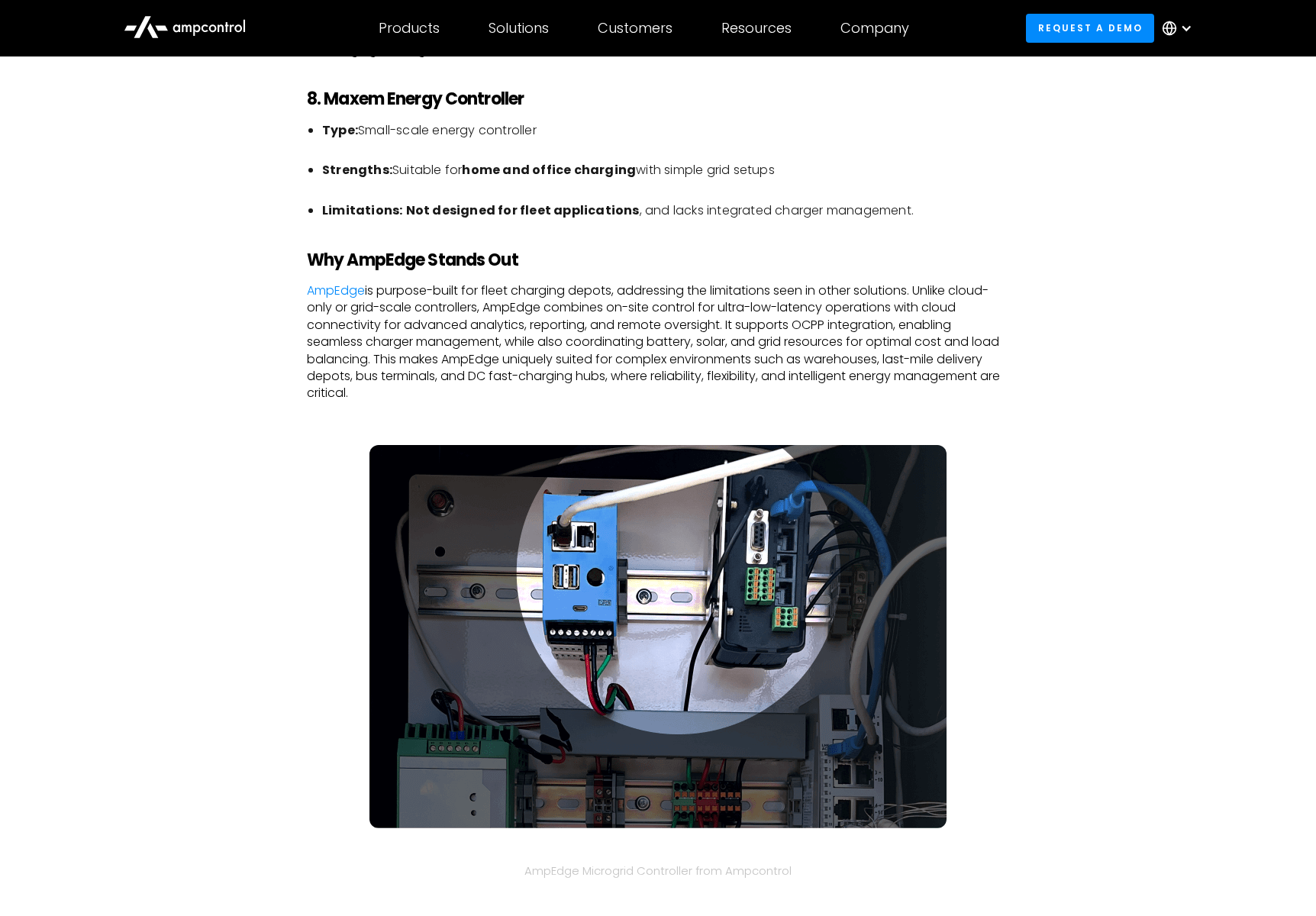 This screenshot has width=1316, height=916. I want to click on div: Solutions, so click(518, 29).